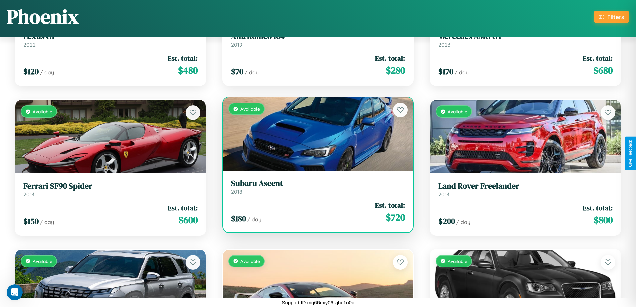  Describe the element at coordinates (447, 221) in the screenshot. I see `span: $ 200` at that location.